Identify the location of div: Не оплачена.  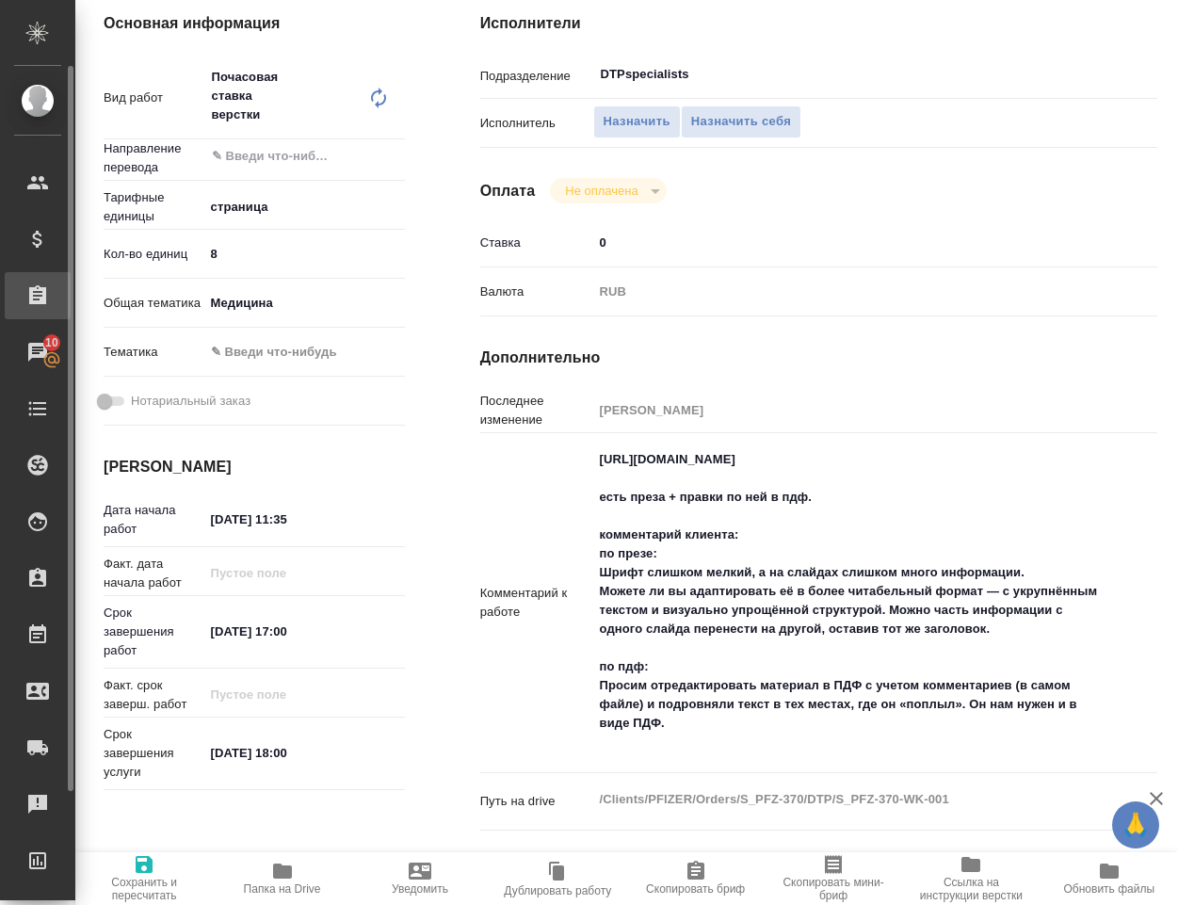
(607, 190).